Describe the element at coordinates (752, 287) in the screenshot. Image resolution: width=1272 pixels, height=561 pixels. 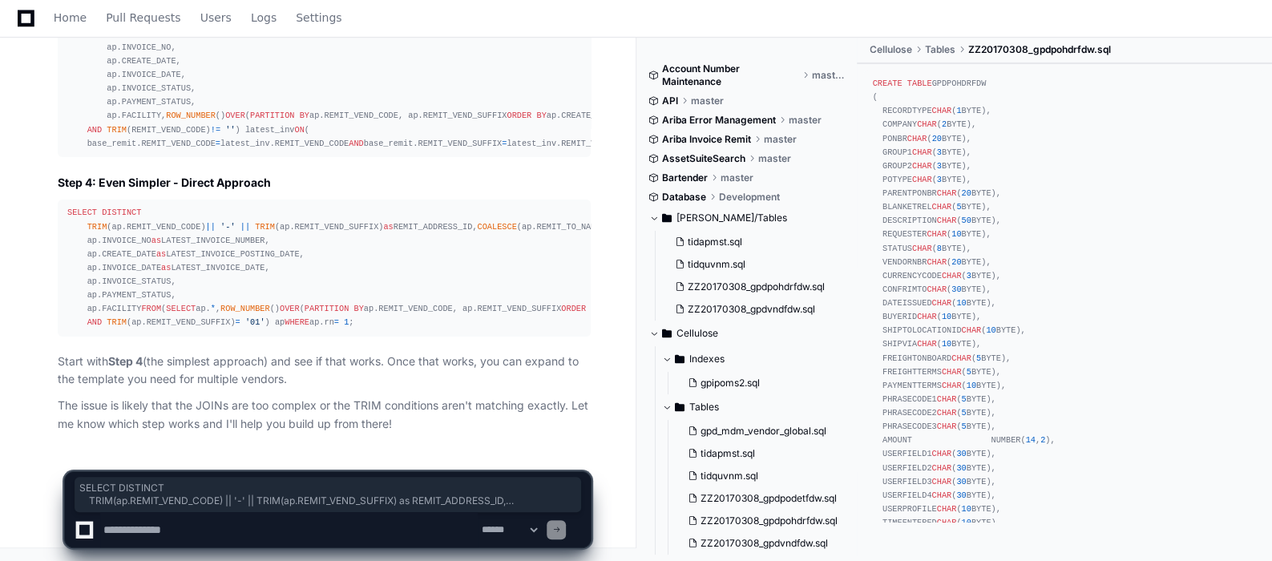
I see `button: ZZ20170308_gpdpohdrfdw.sql` at that location.